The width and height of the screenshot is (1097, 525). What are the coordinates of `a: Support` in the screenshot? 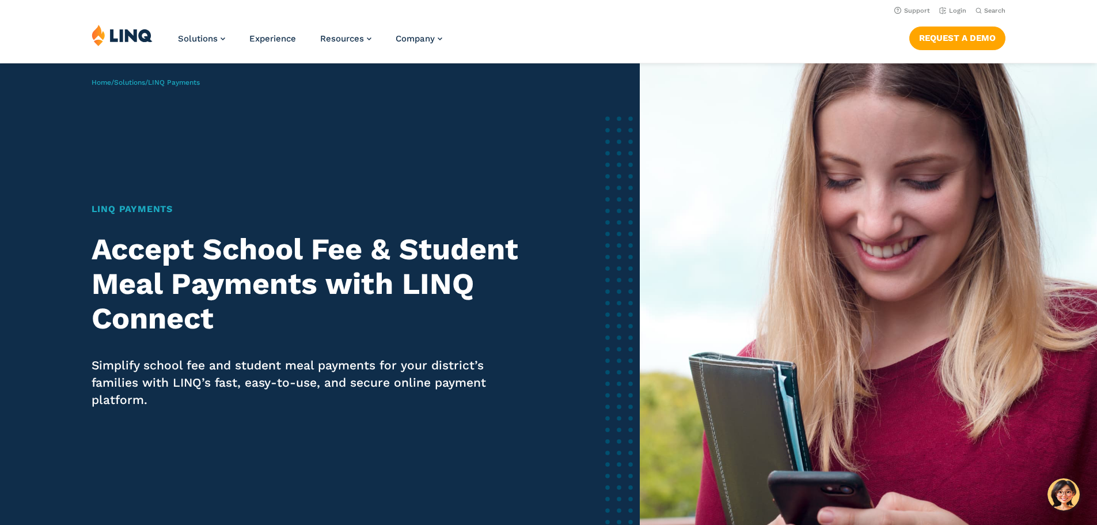 It's located at (912, 10).